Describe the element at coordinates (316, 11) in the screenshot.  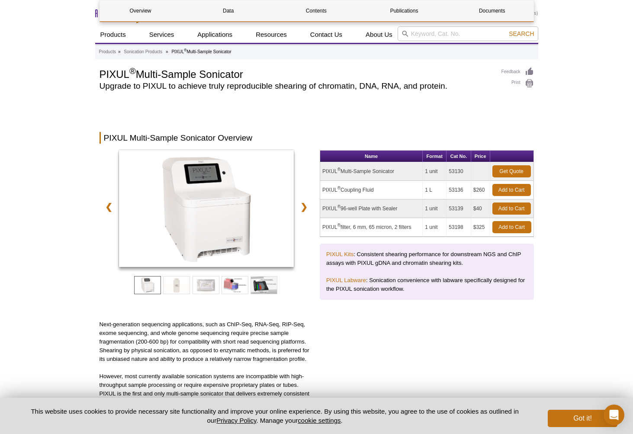
I see `a: Contents` at that location.